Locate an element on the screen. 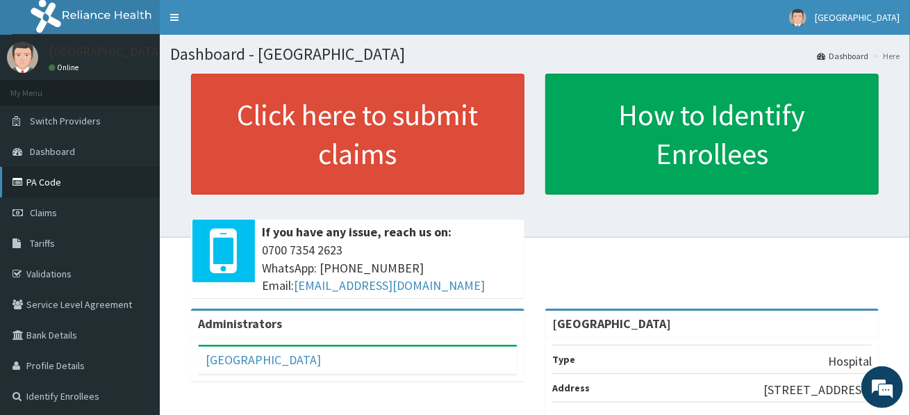 This screenshot has width=910, height=415. span: Switch Providers is located at coordinates (65, 121).